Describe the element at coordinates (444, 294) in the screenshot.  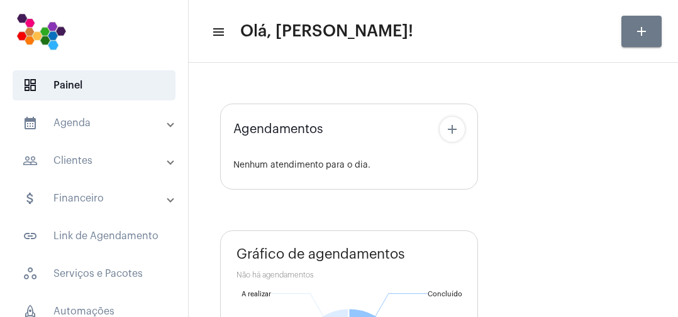
I see `text: Concluído` at that location.